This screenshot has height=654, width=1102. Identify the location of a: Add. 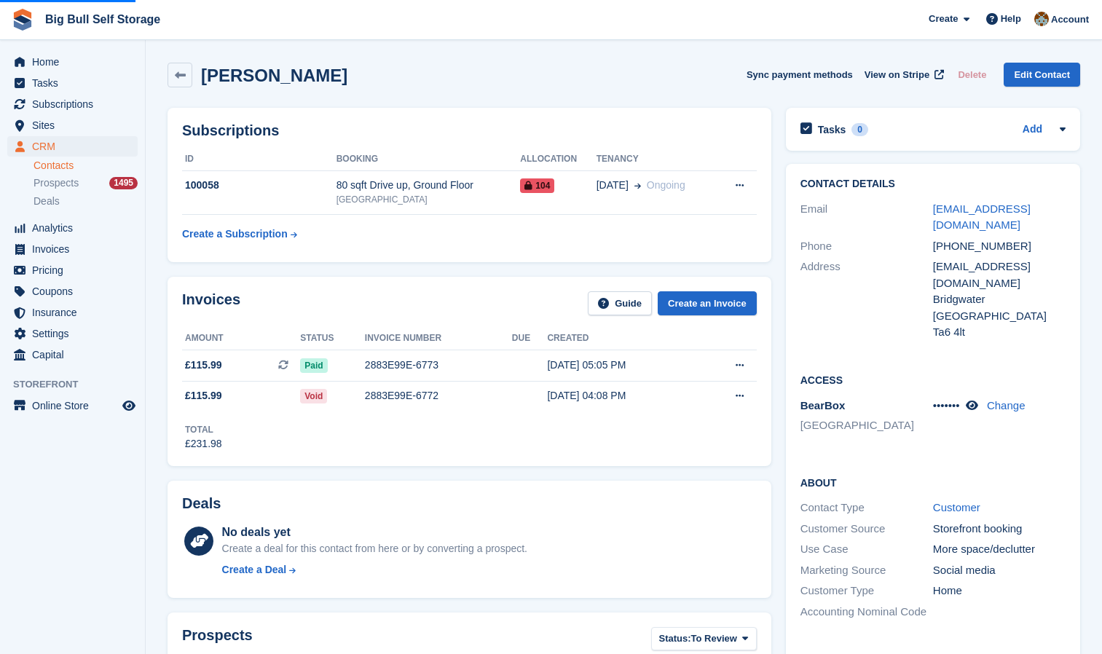
(1032, 130).